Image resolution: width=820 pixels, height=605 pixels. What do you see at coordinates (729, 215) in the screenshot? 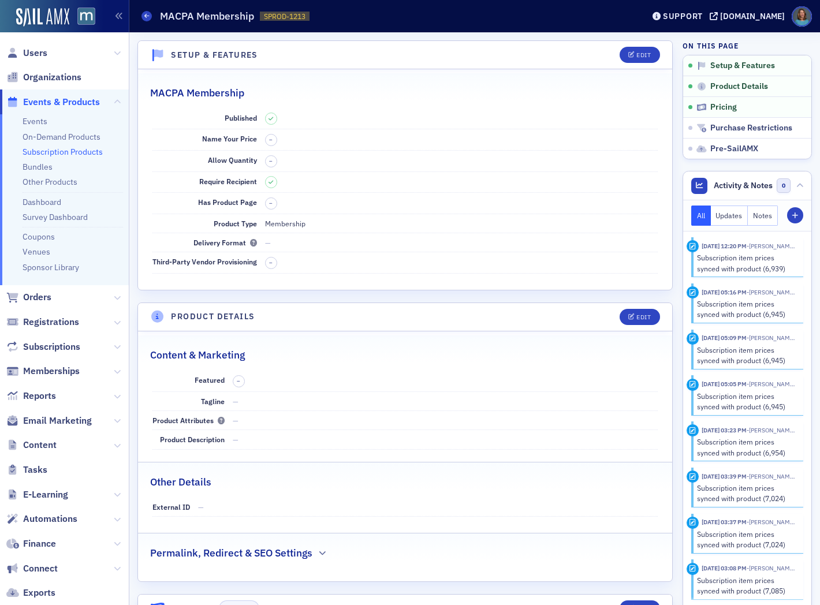
I see `button: Updates` at bounding box center [729, 215].